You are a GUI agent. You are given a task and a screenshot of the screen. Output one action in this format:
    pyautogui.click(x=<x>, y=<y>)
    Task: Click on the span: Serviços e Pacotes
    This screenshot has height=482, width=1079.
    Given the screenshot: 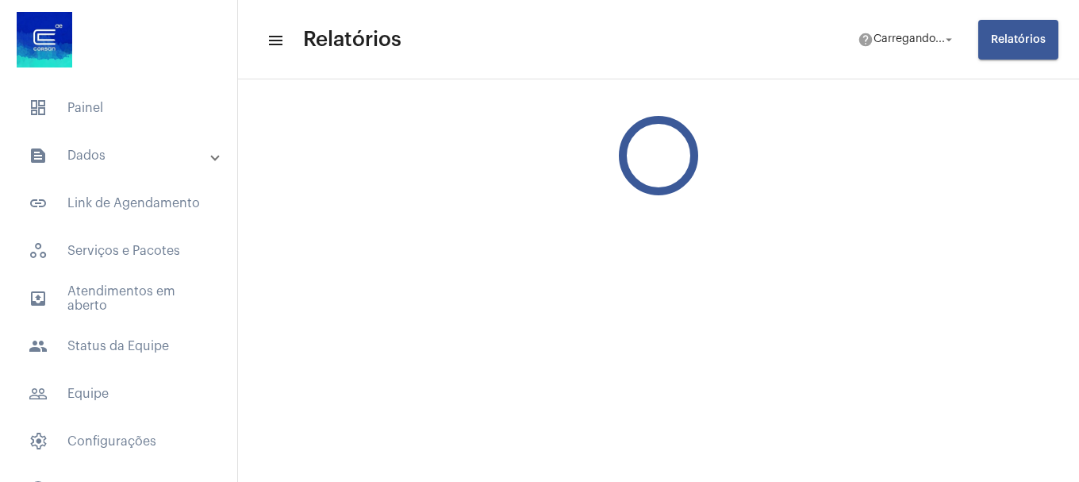 What is the action you would take?
    pyautogui.click(x=118, y=251)
    